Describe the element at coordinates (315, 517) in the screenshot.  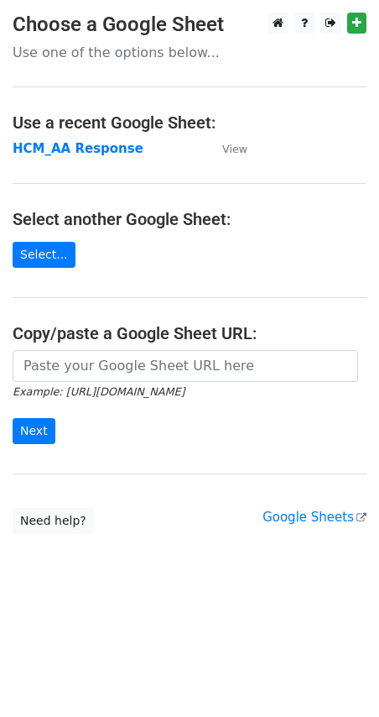
I see `a: Google Sheets` at that location.